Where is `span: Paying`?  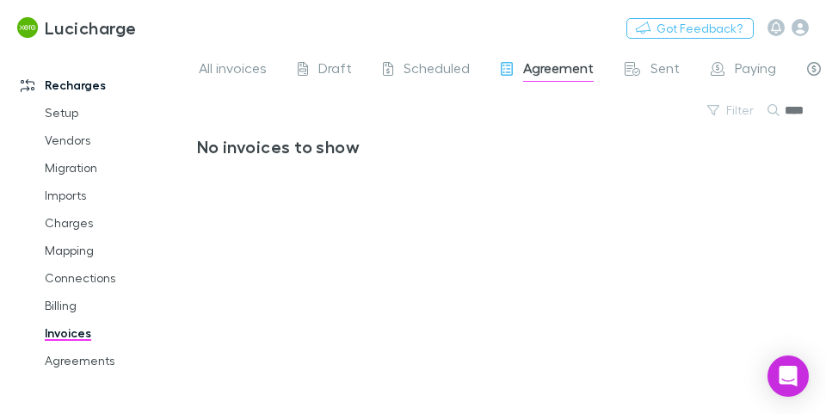
span: Paying is located at coordinates (755, 71).